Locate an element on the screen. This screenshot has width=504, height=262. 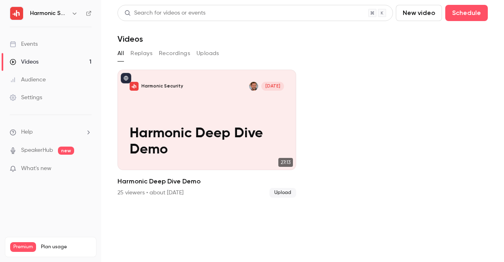
button: New video is located at coordinates (419, 13).